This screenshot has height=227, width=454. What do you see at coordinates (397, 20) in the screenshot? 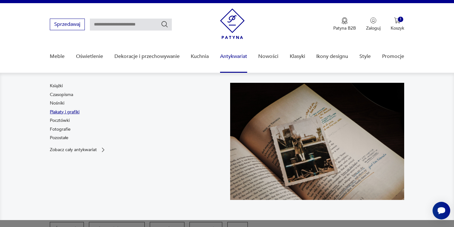
I see `img: Ikona koszyka` at bounding box center [397, 20].